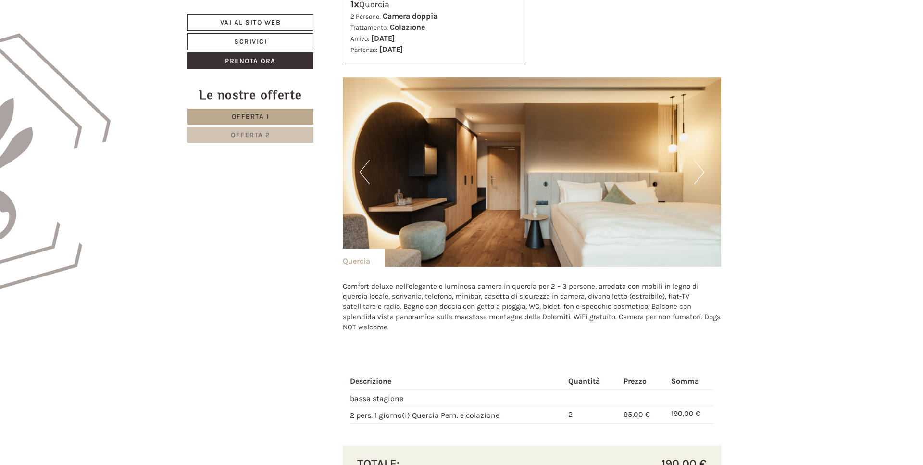 The width and height of the screenshot is (923, 465). What do you see at coordinates (699, 172) in the screenshot?
I see `button: Next` at bounding box center [699, 172].